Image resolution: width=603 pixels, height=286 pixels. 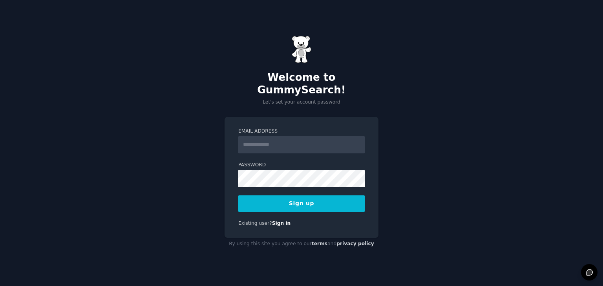 What do you see at coordinates (302, 49) in the screenshot?
I see `img: Gummy Bear` at bounding box center [302, 49].